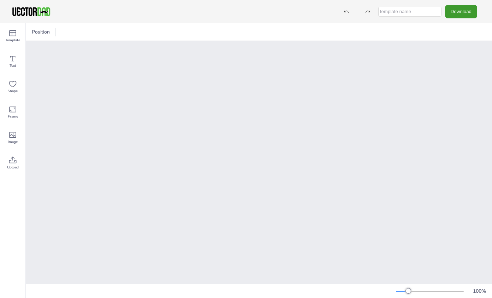  Describe the element at coordinates (13, 40) in the screenshot. I see `span: Template` at that location.